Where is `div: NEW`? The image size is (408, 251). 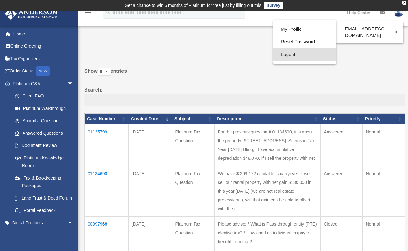
div: NEW is located at coordinates (43, 71).